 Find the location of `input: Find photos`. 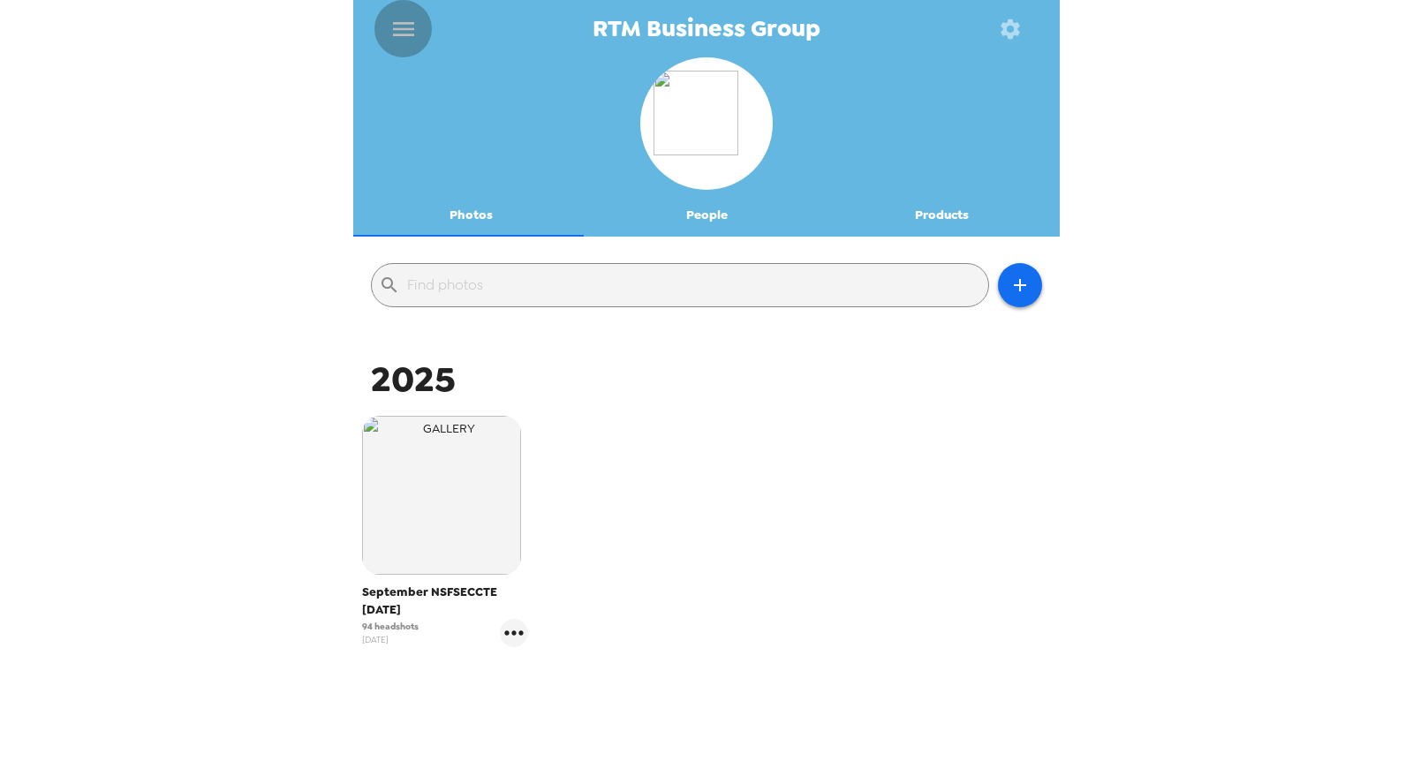

input: Find photos is located at coordinates (694, 285).